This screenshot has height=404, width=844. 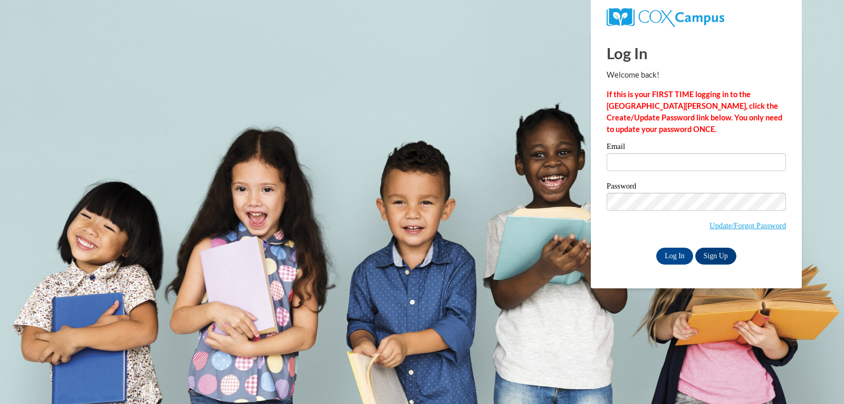 I want to click on label: Password, so click(x=697, y=187).